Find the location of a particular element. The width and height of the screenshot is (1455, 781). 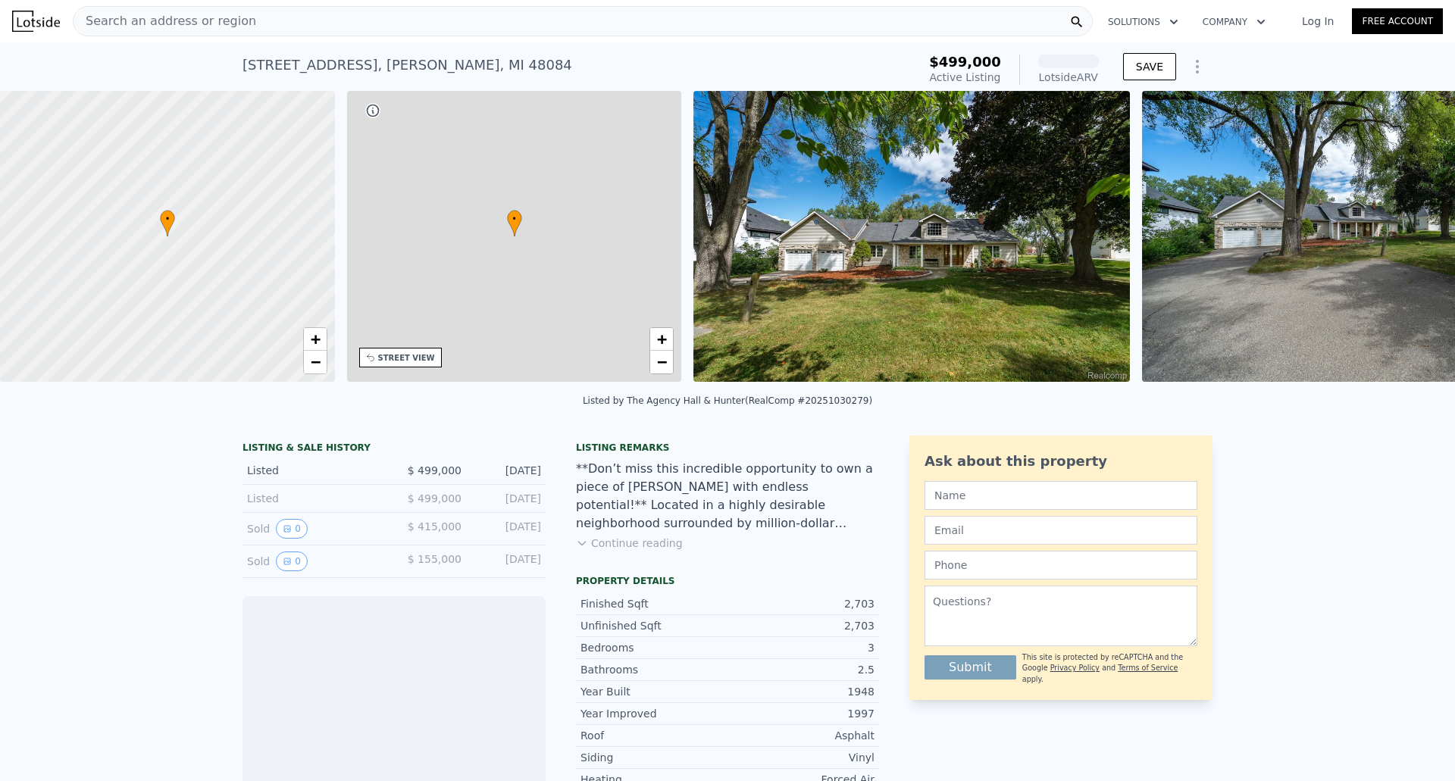

span: Active Listing is located at coordinates (966, 77).